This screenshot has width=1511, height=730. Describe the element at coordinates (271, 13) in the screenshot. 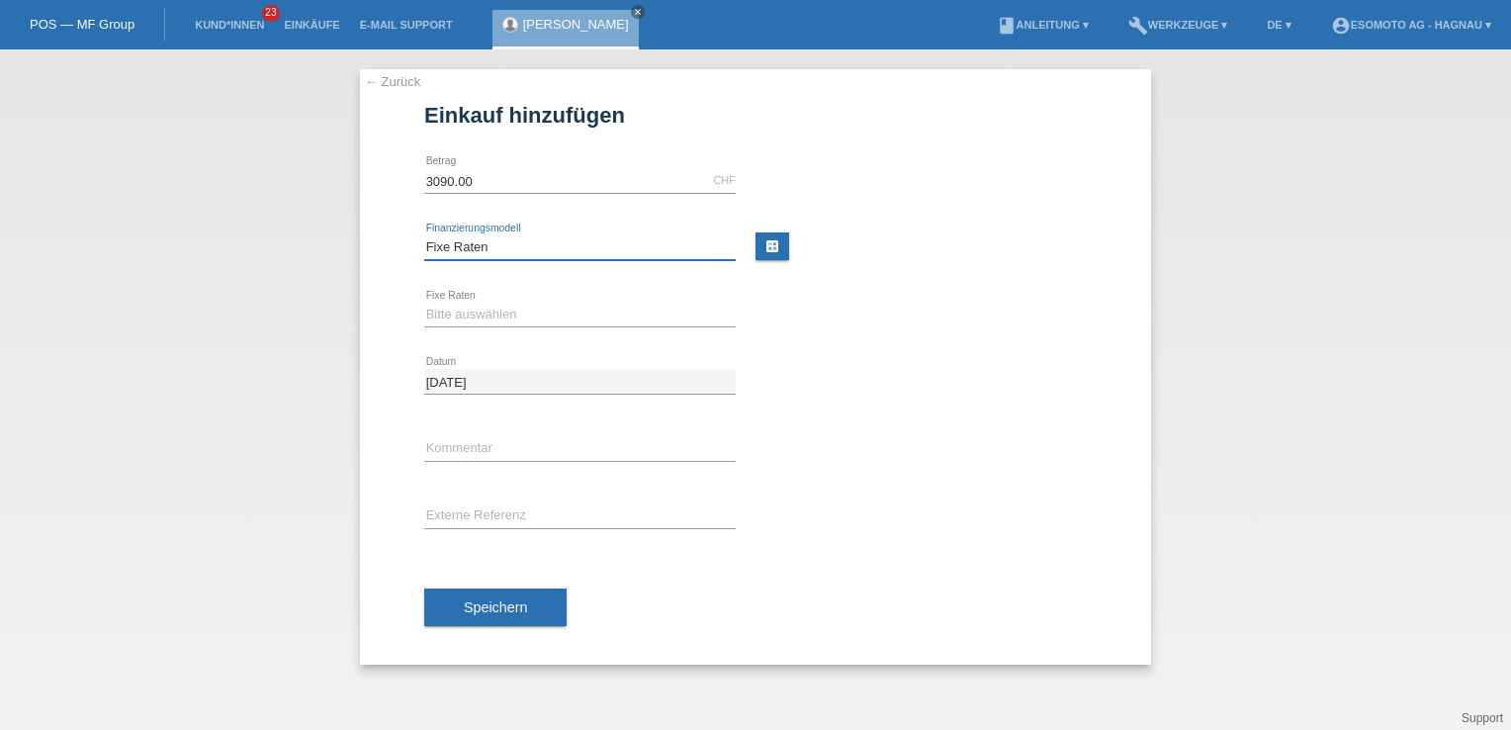

I see `span: 23` at that location.